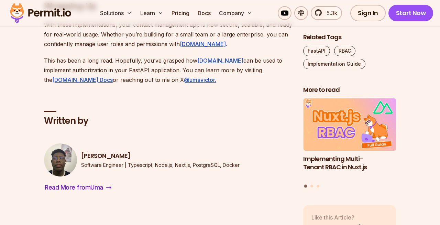  I want to click on p: With these implementations, your contact management app is now secure, scalable, and ready for re..., so click(168, 34).